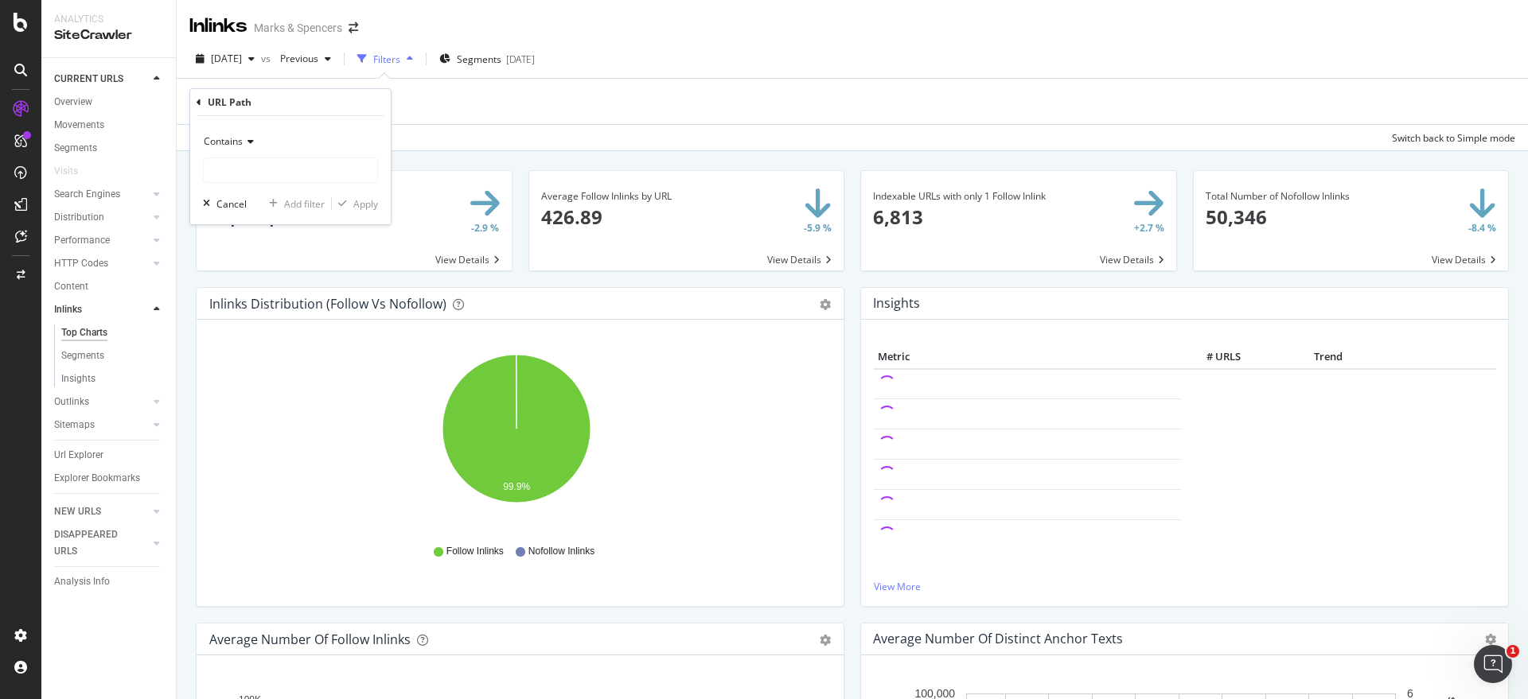  I want to click on a: NEW URLS, so click(101, 512).